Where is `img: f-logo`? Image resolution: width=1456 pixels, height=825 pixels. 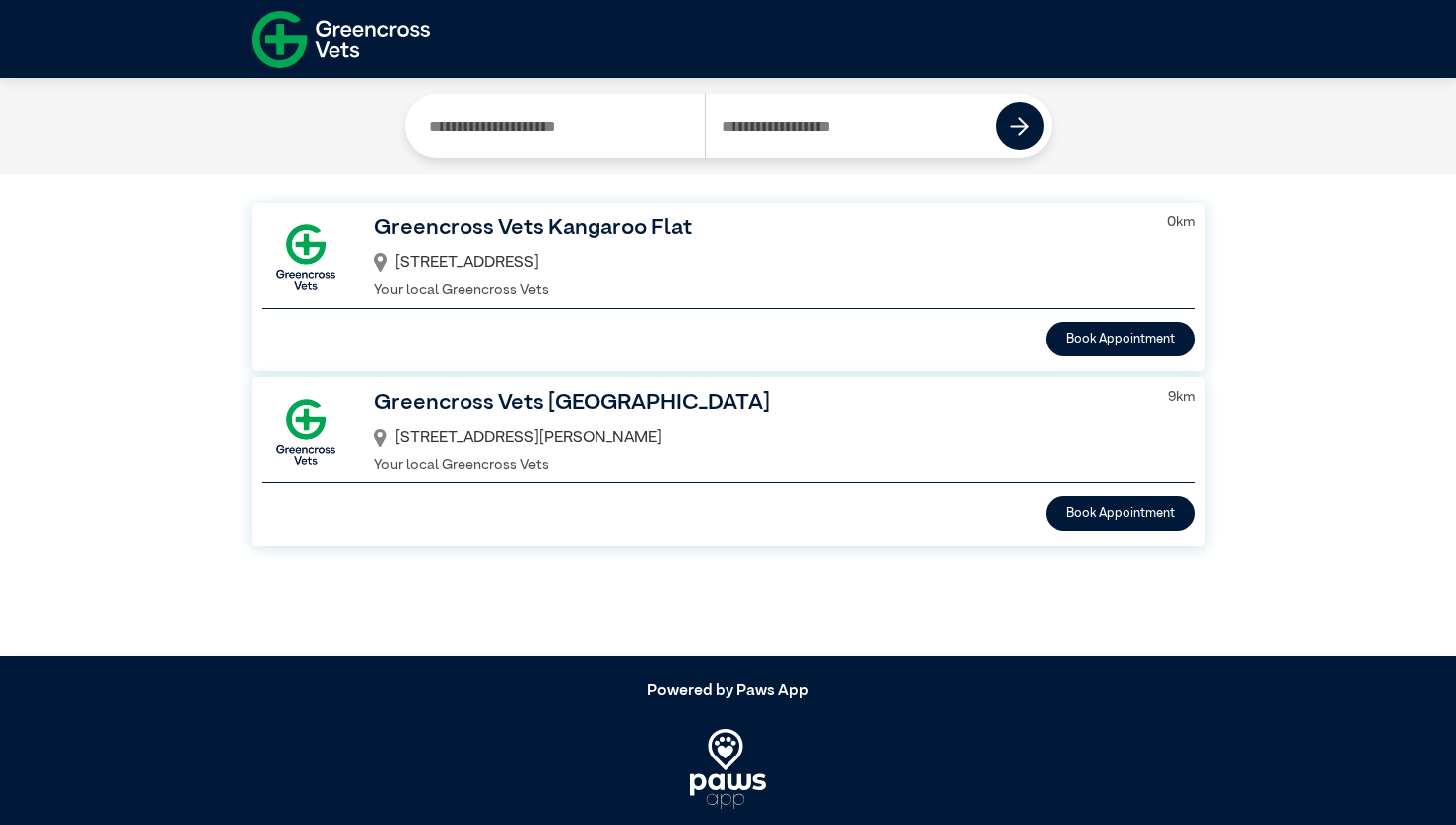 img: f-logo is located at coordinates (341, 39).